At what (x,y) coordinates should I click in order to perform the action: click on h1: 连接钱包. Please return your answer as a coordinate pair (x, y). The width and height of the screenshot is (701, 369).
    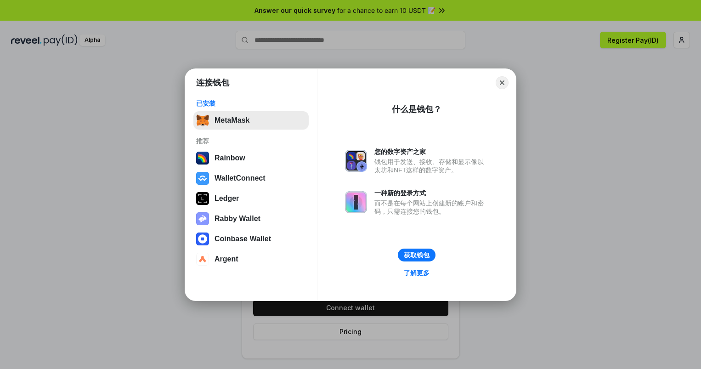
    Looking at the image, I should click on (213, 83).